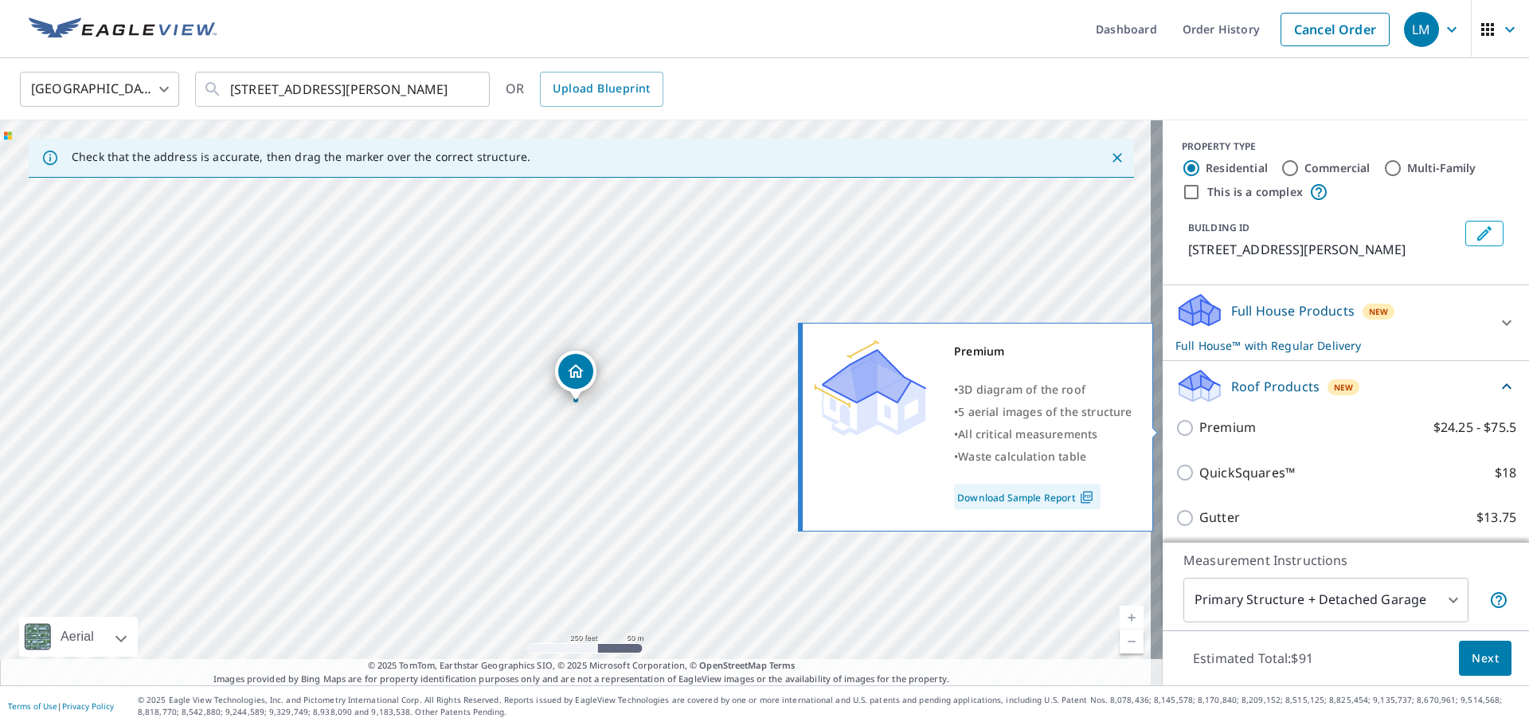 This screenshot has width=1529, height=726. What do you see at coordinates (1486, 658) in the screenshot?
I see `span: Next` at bounding box center [1486, 658].